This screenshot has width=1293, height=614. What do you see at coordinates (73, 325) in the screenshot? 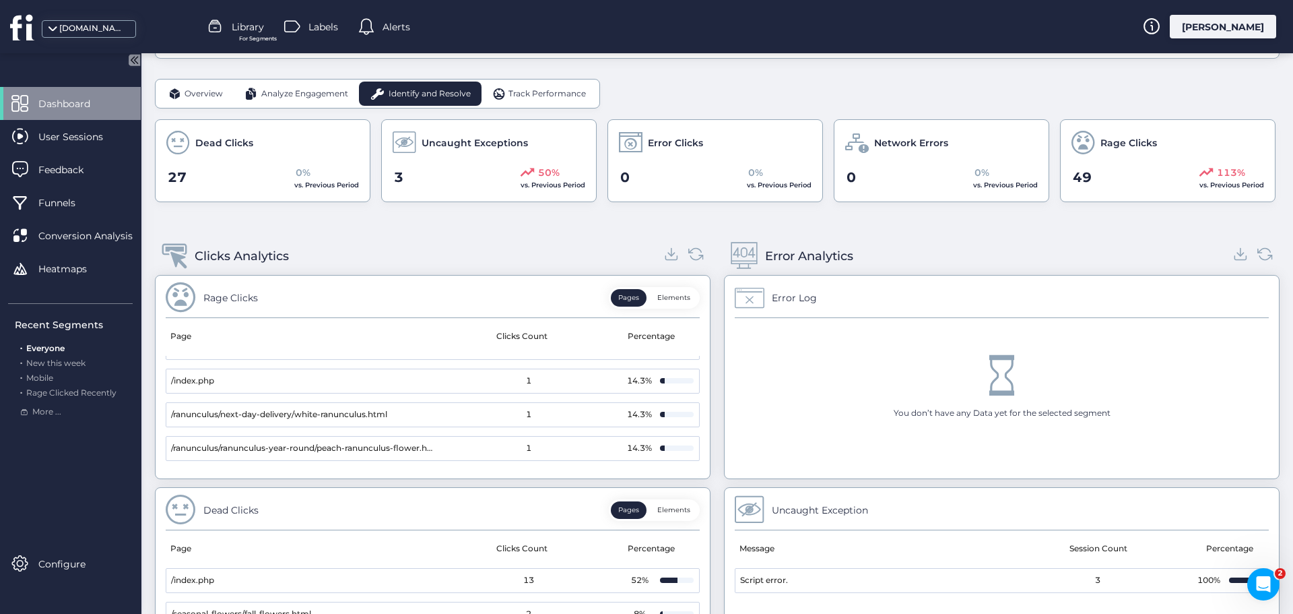
I see `div: Recent Segments` at bounding box center [73, 325].